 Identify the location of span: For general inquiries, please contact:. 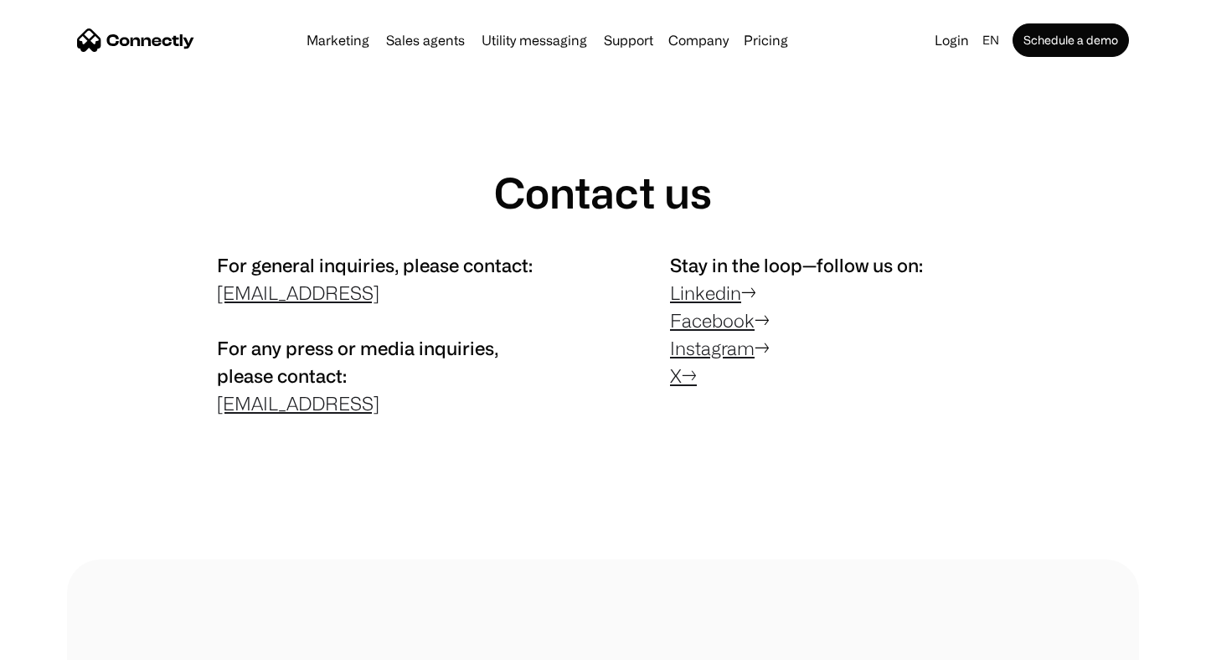
(374, 265).